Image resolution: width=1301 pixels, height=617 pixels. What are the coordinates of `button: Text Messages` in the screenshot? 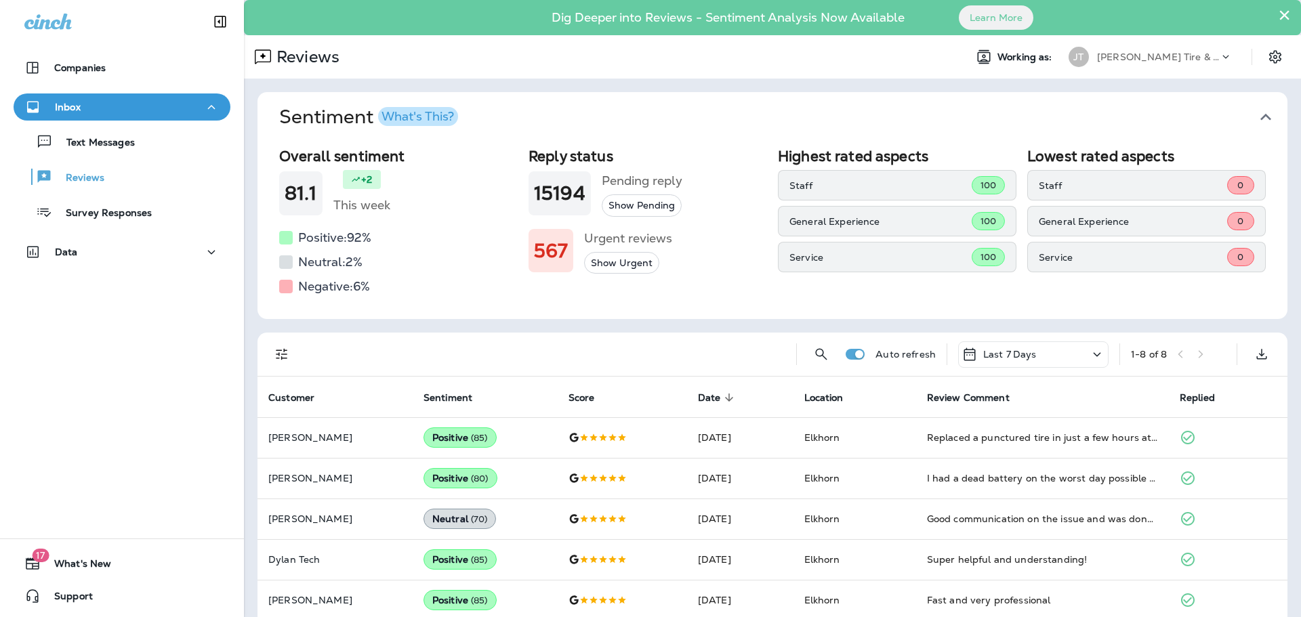 It's located at (122, 142).